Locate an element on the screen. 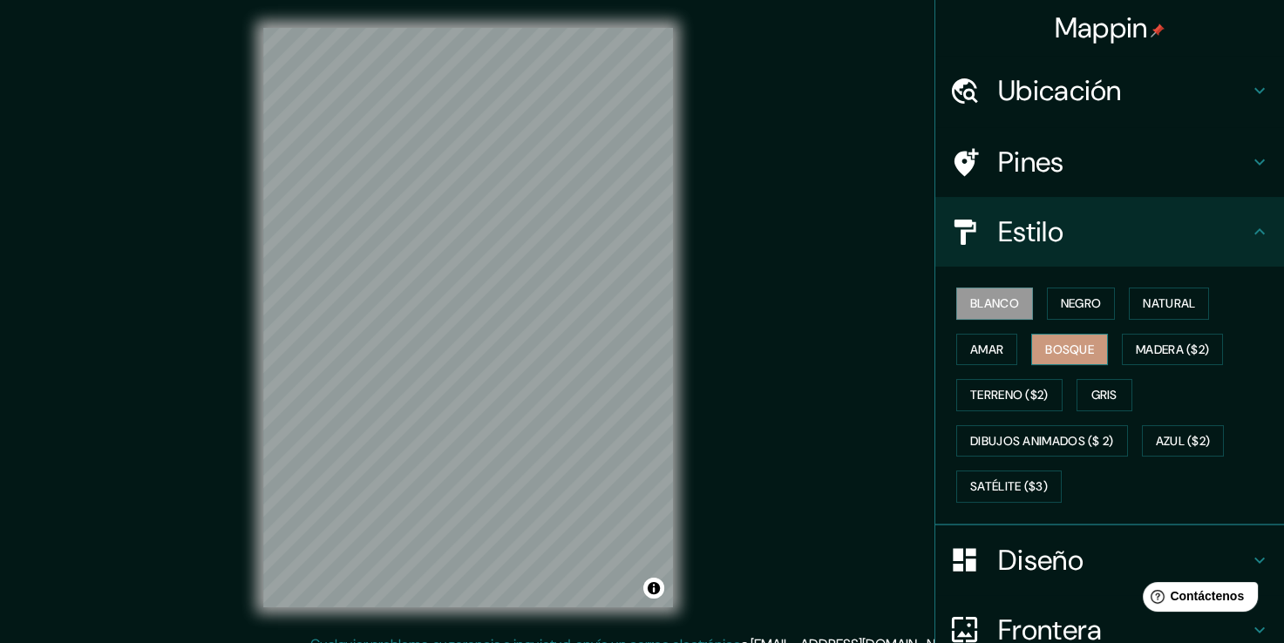 The image size is (1284, 643). font: Blanco is located at coordinates (995, 303).